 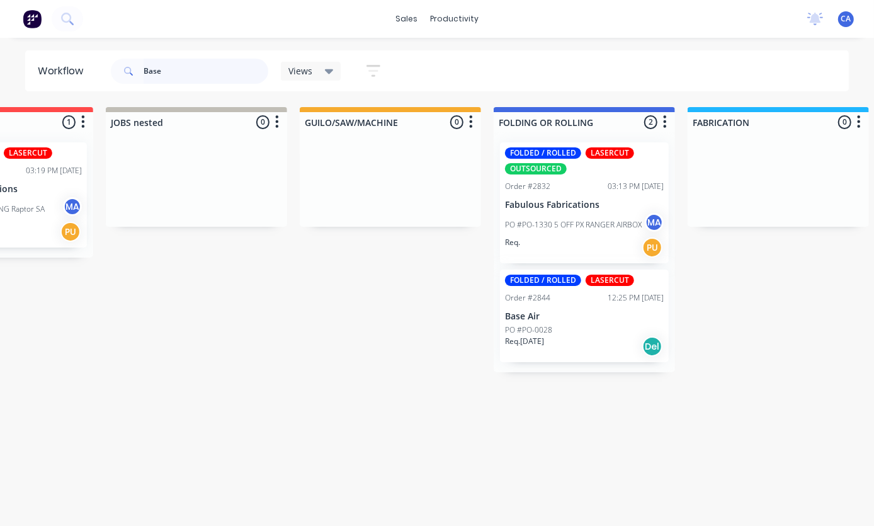 What do you see at coordinates (528, 298) in the screenshot?
I see `div: Order #2844` at bounding box center [528, 298].